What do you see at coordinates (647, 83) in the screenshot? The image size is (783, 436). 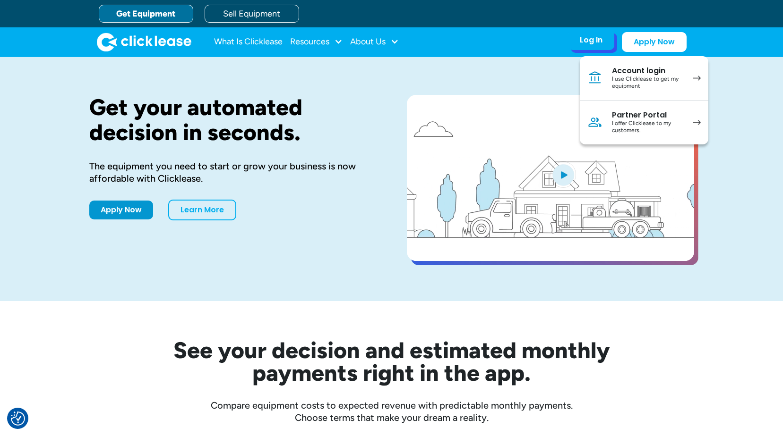 I see `div: I use Clicklease to get my equipment` at bounding box center [647, 83].